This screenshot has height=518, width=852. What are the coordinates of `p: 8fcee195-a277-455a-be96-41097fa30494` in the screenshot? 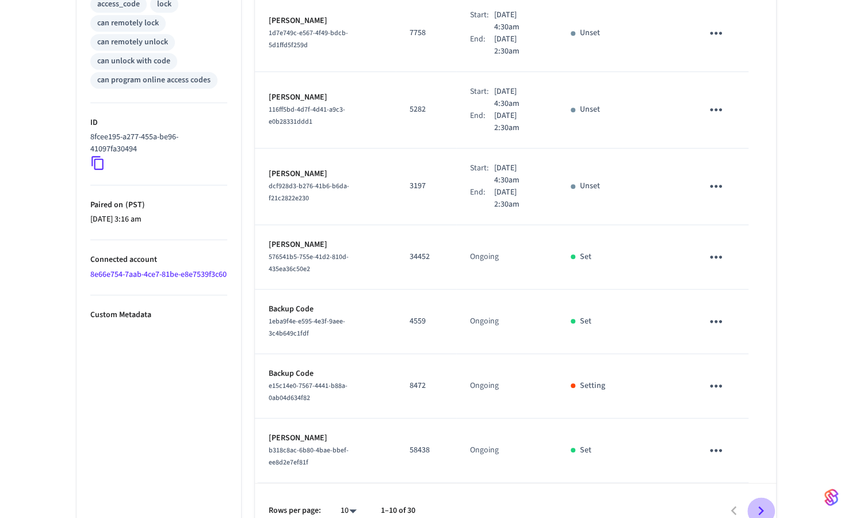 It's located at (156, 143).